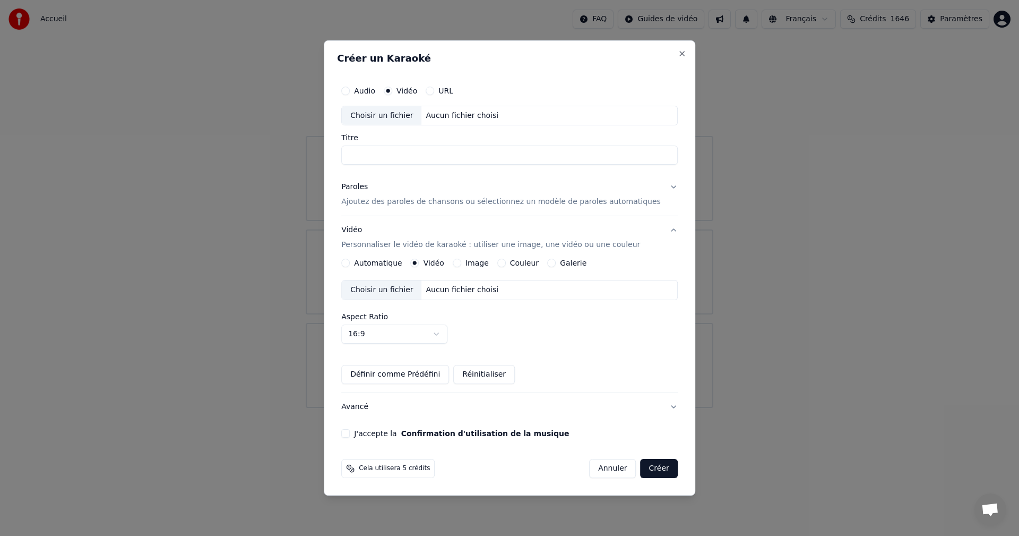 This screenshot has width=1019, height=536. Describe the element at coordinates (613, 468) in the screenshot. I see `button: Annuler` at that location.